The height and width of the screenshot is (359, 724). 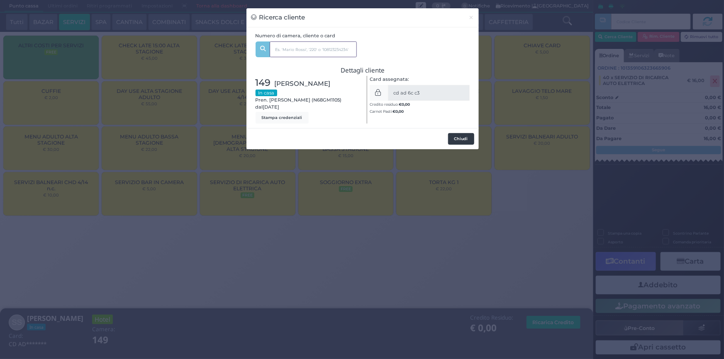 What do you see at coordinates (282, 118) in the screenshot?
I see `button: Stampa credenziali` at bounding box center [282, 118].